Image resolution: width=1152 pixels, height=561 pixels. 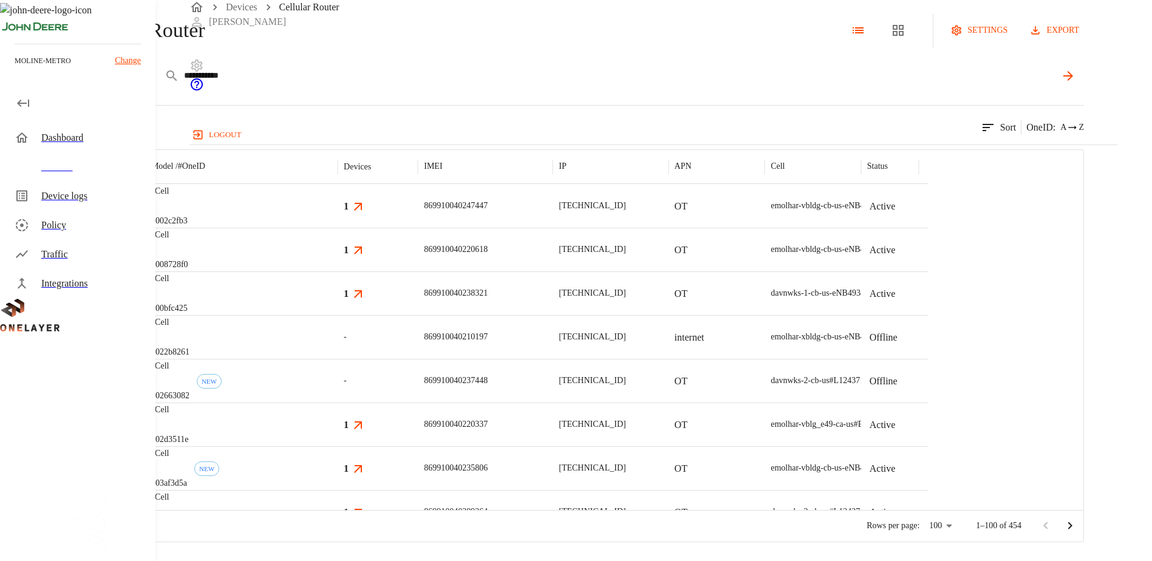 I want to click on p: internet, so click(x=689, y=338).